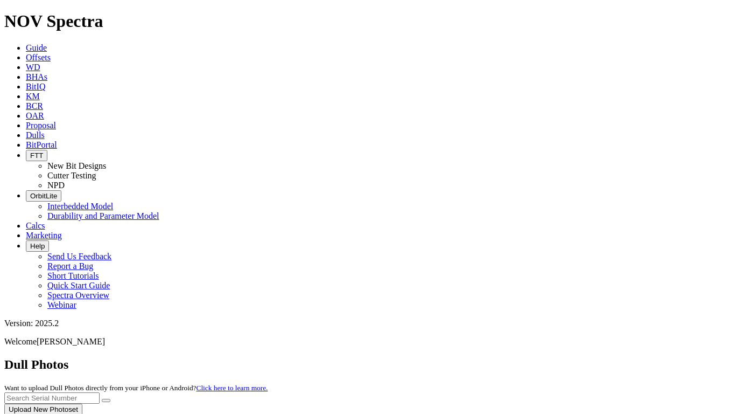 This screenshot has width=736, height=414. Describe the element at coordinates (34, 106) in the screenshot. I see `a: BCR` at that location.